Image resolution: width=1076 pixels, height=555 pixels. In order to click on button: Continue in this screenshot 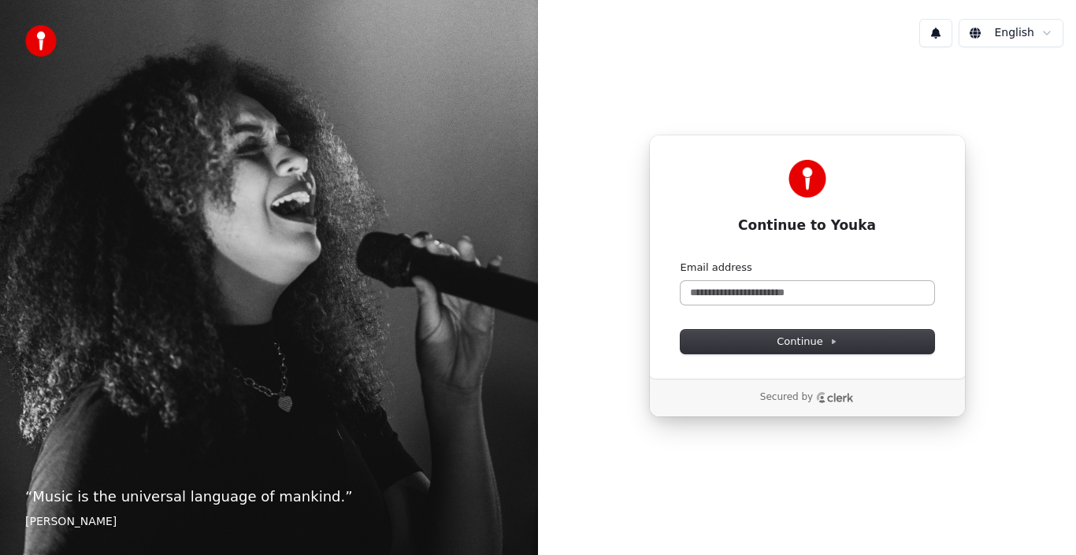, I will do `click(807, 342)`.